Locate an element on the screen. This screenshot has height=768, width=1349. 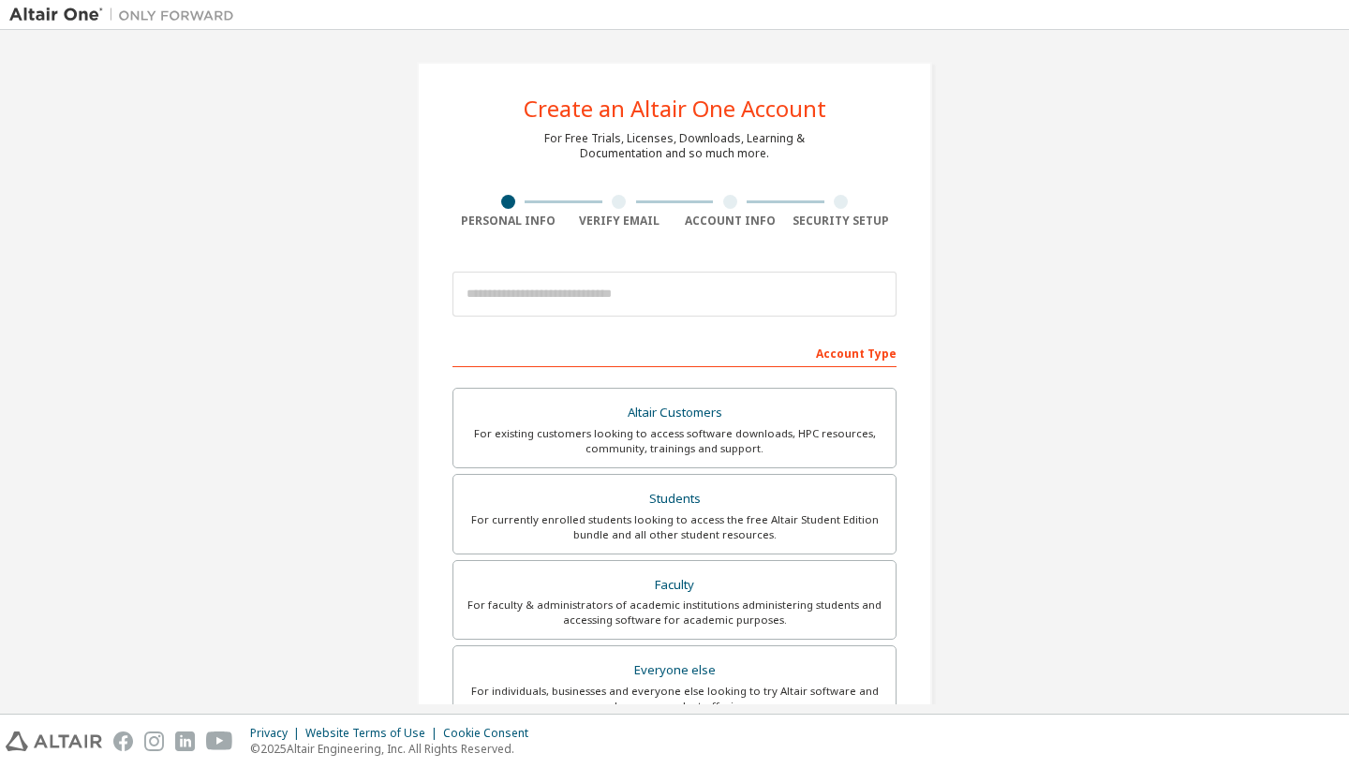
img: altair_logo.svg is located at coordinates (53, 741).